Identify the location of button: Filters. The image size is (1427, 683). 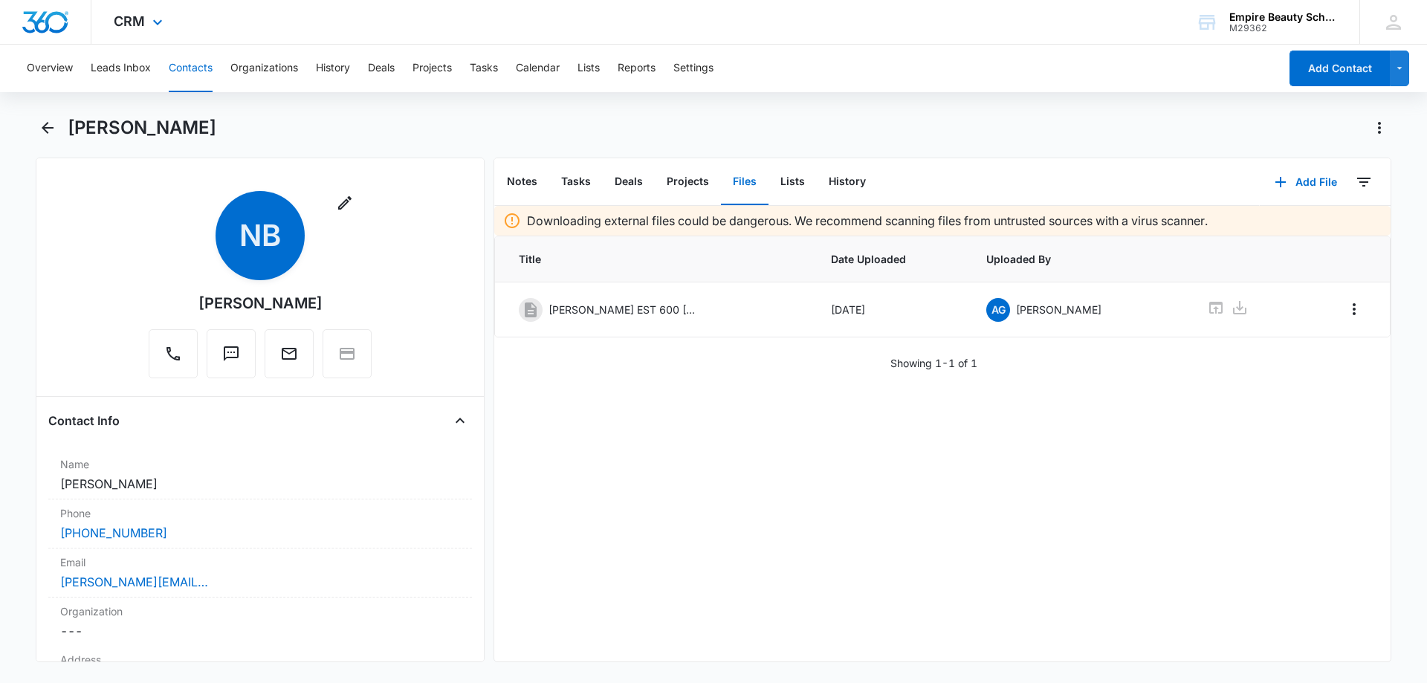
(1364, 182).